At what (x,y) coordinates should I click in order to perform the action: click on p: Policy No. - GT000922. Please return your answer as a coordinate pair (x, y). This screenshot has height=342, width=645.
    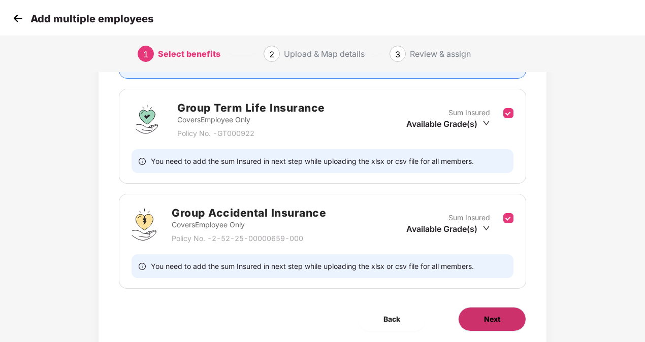
    Looking at the image, I should click on (251, 134).